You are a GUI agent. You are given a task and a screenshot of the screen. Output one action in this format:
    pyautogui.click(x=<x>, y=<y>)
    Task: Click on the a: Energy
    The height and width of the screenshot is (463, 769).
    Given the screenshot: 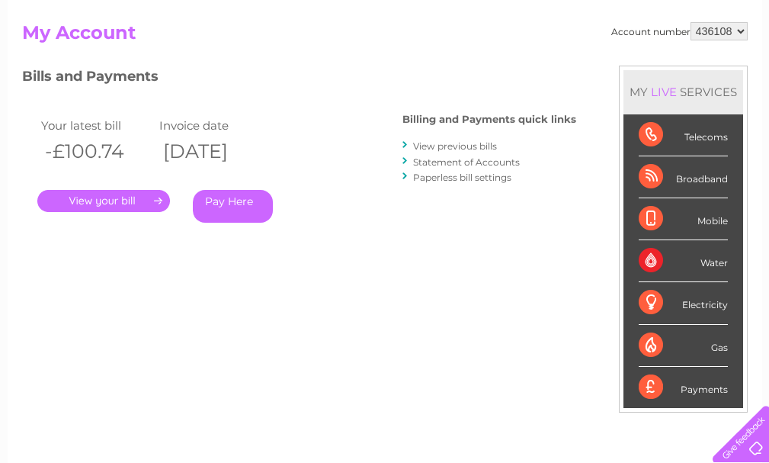 What is the action you would take?
    pyautogui.click(x=556, y=70)
    